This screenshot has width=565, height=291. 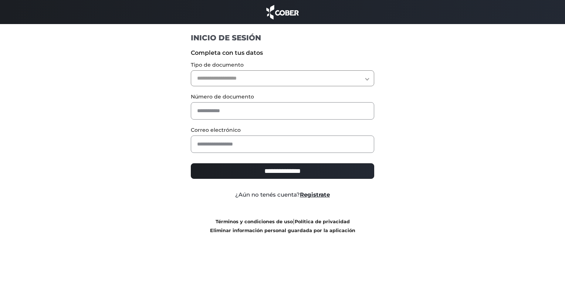 I want to click on label: Completa con tus datos, so click(x=283, y=53).